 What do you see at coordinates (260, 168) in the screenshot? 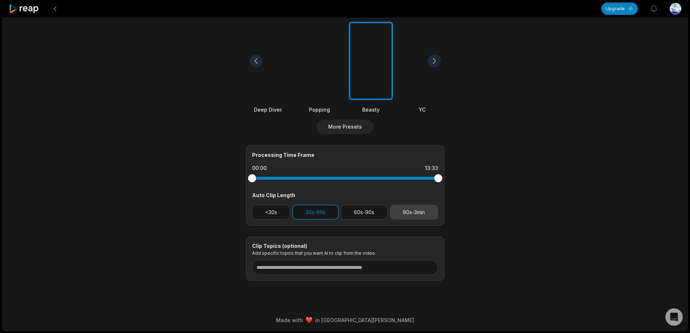
I see `div: 00:00` at bounding box center [260, 168].